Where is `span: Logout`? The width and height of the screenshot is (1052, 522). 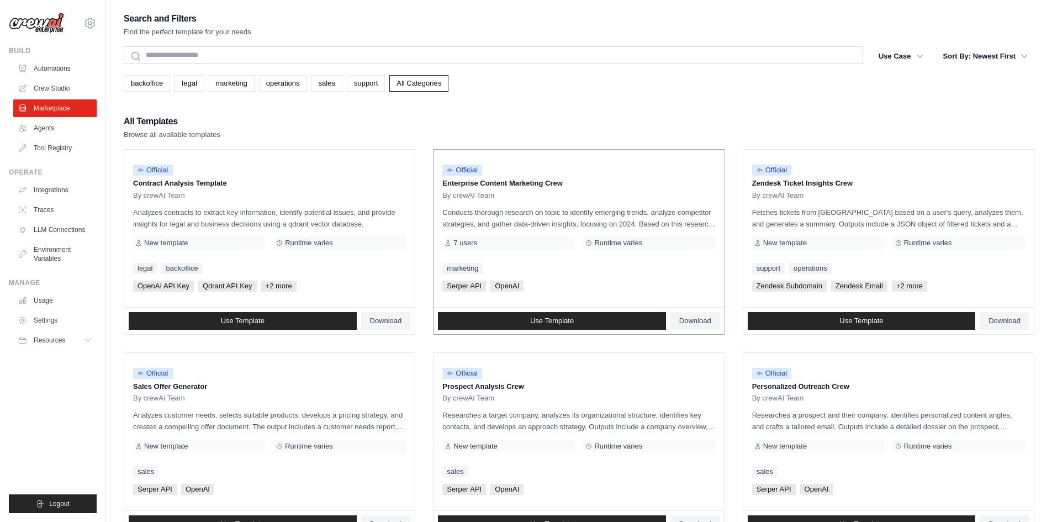
span: Logout is located at coordinates (59, 504).